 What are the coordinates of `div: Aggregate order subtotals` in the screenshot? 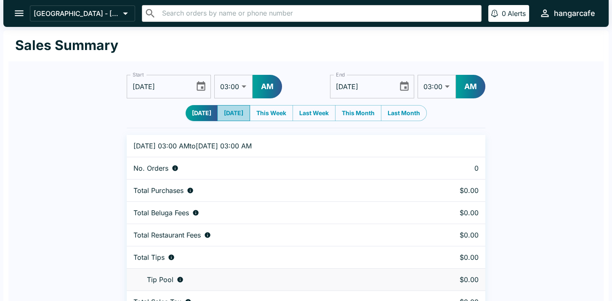 It's located at (271, 191).